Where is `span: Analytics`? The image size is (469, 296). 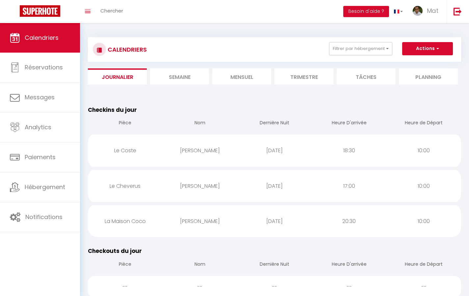 span: Analytics is located at coordinates (38, 127).